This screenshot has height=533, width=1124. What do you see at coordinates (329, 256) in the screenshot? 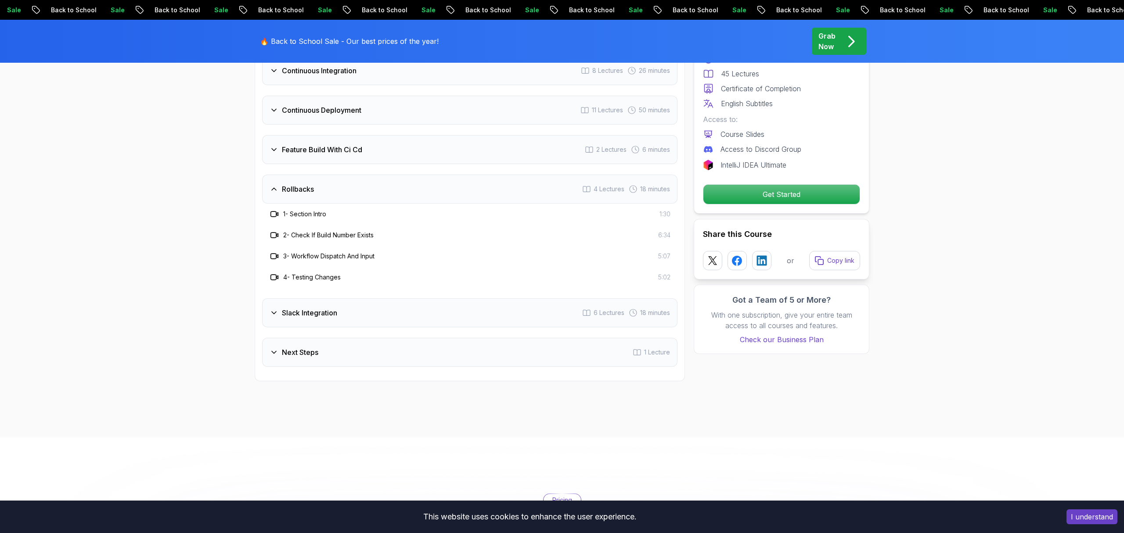
I see `h3: 3 - Workflow Dispatch And Input` at bounding box center [329, 256].